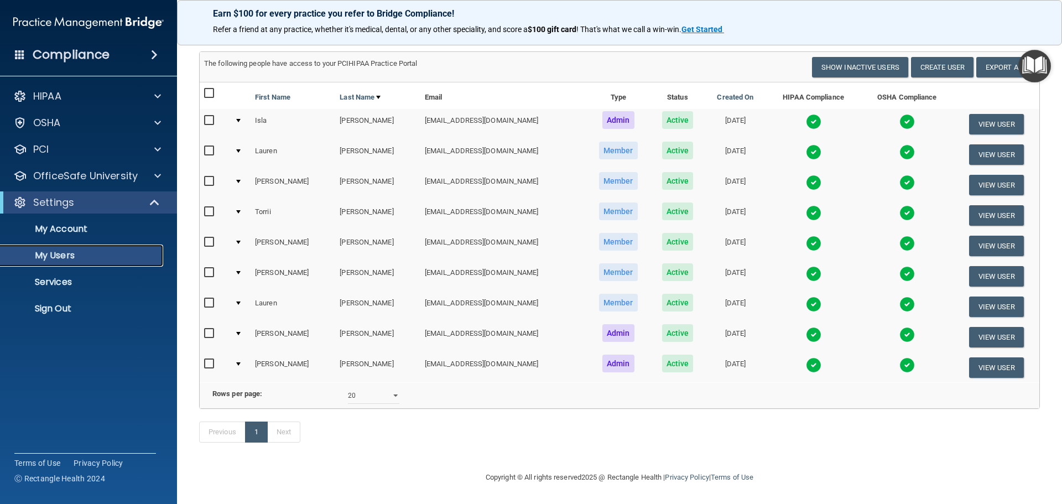 Image resolution: width=1062 pixels, height=504 pixels. What do you see at coordinates (87, 123) in the screenshot?
I see `a: OSHA` at bounding box center [87, 123].